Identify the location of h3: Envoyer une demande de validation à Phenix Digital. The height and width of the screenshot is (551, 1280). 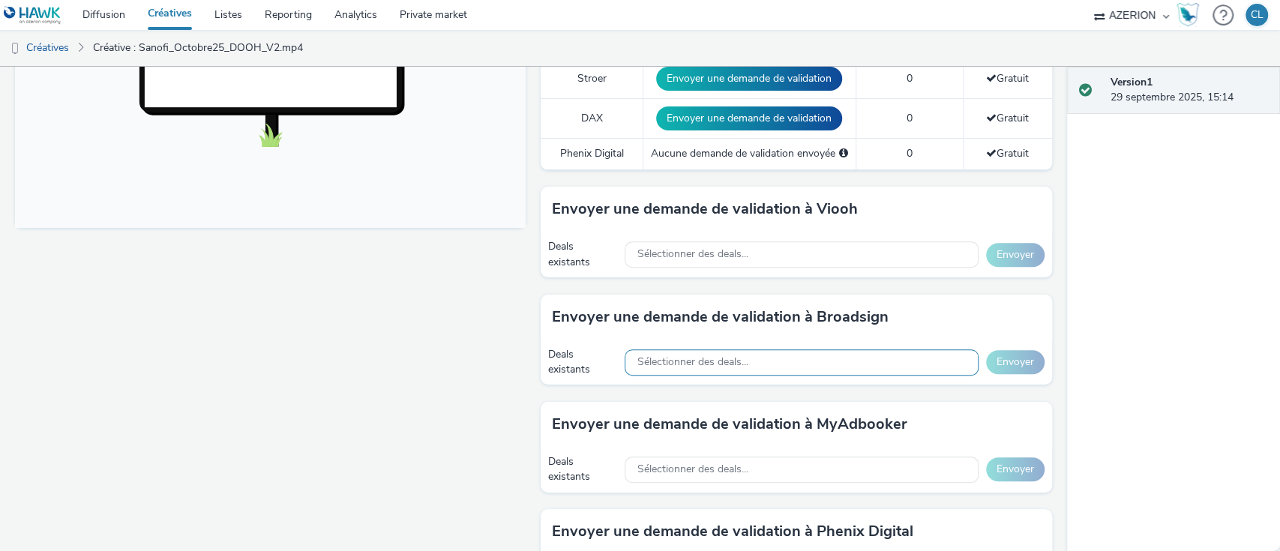
(733, 532).